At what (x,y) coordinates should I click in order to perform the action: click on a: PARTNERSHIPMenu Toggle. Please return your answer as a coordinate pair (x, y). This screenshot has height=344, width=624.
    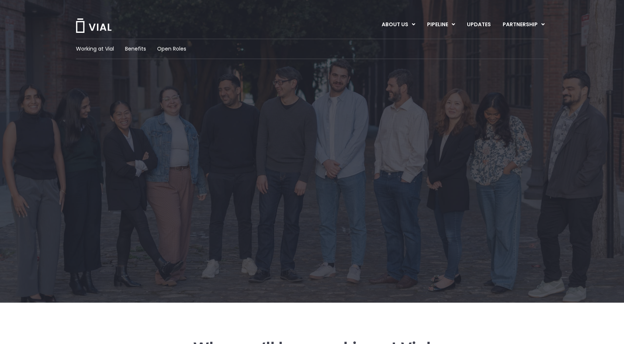
    Looking at the image, I should click on (524, 25).